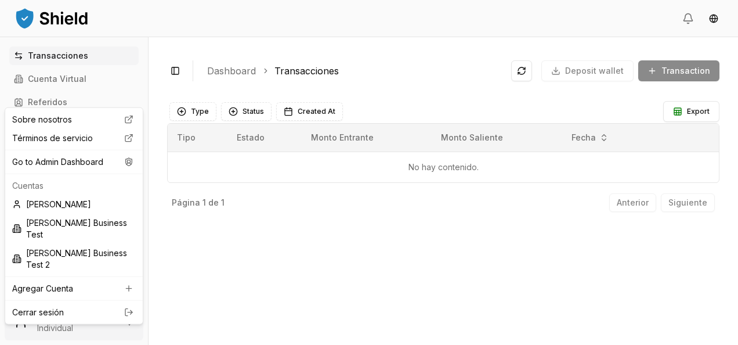 This screenshot has height=345, width=738. Describe the element at coordinates (74, 288) in the screenshot. I see `a: Agregar Cuenta` at that location.